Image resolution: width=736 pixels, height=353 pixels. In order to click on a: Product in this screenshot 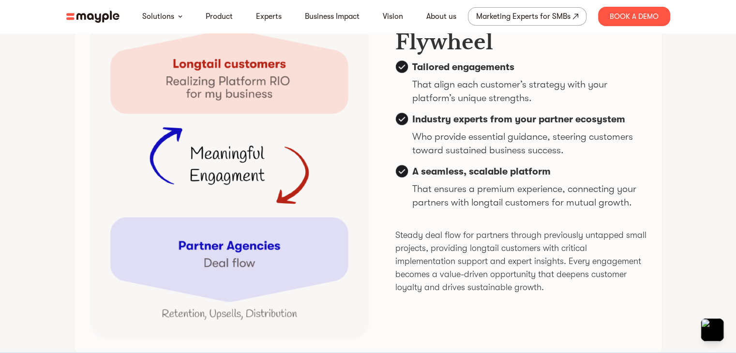, I will do `click(219, 16)`.